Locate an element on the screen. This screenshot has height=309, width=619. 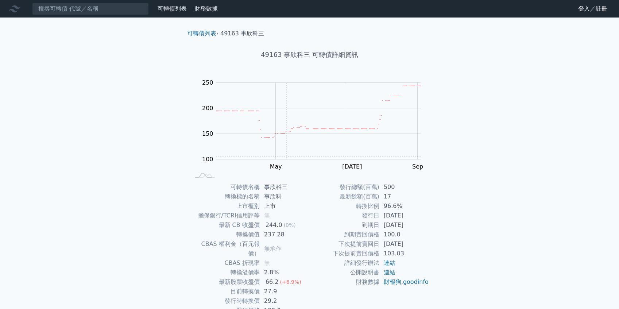
td: 29.2 is located at coordinates (284, 301).